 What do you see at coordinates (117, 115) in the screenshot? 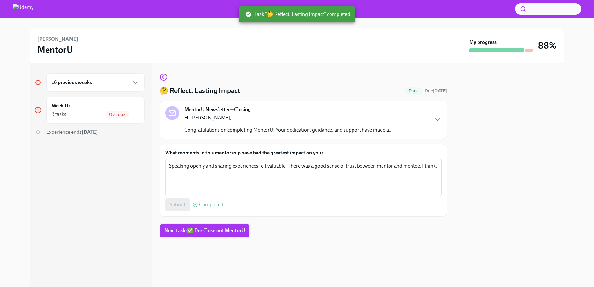
I see `span: Overdue` at bounding box center [117, 115].